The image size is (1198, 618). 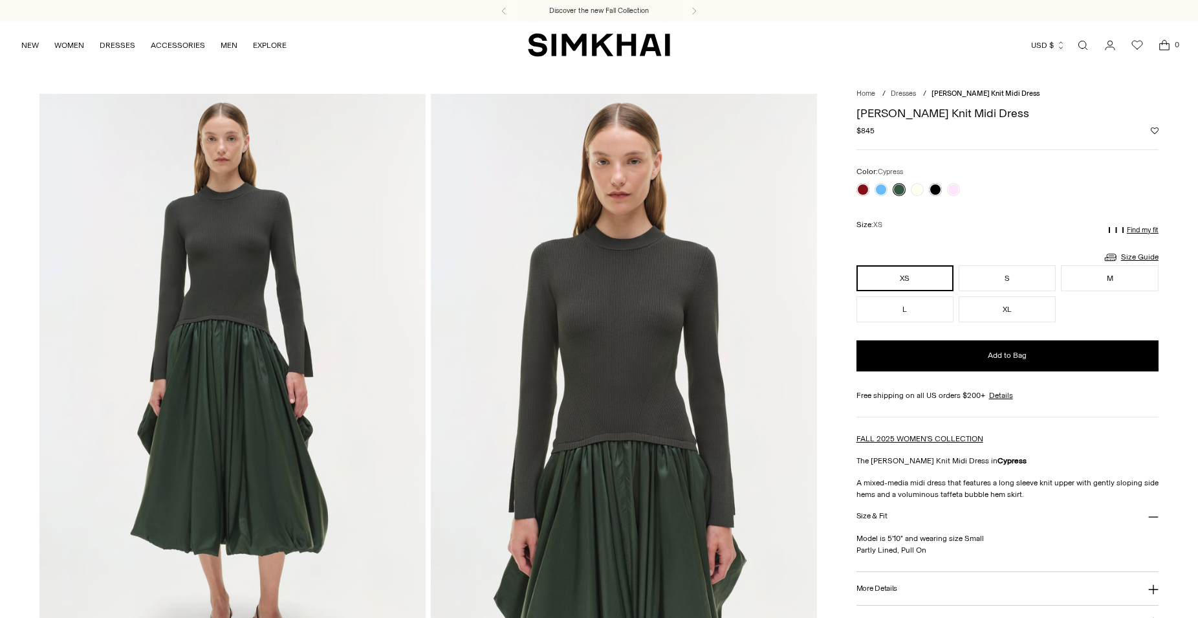 I want to click on button: M, so click(x=1109, y=278).